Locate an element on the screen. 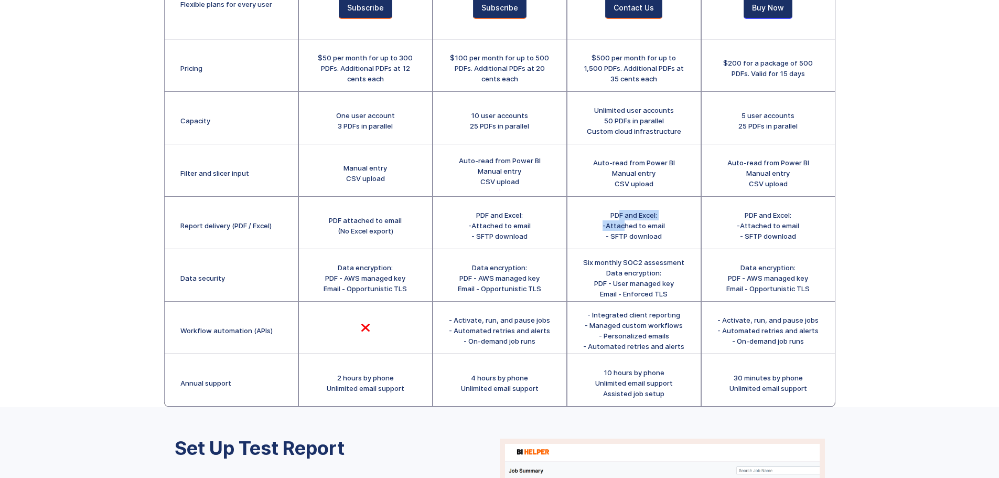  div: Unlimited user accounts 50 PDFs in parallel Custom cloud infrastructure is located at coordinates (634, 121).